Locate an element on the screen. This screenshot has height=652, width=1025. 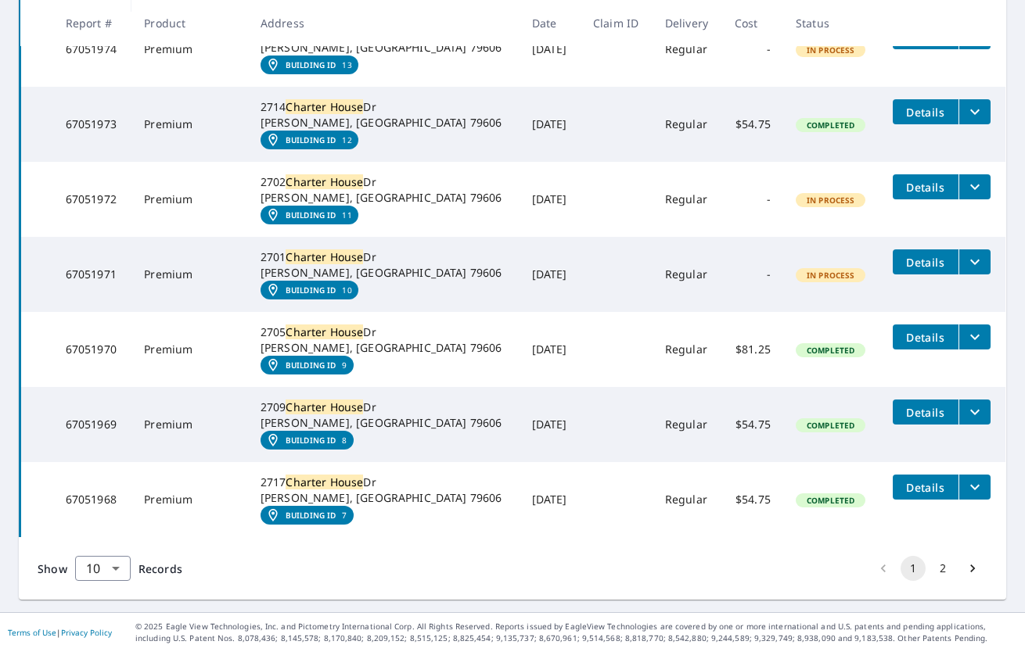
td: 67051973 is located at coordinates (92, 124).